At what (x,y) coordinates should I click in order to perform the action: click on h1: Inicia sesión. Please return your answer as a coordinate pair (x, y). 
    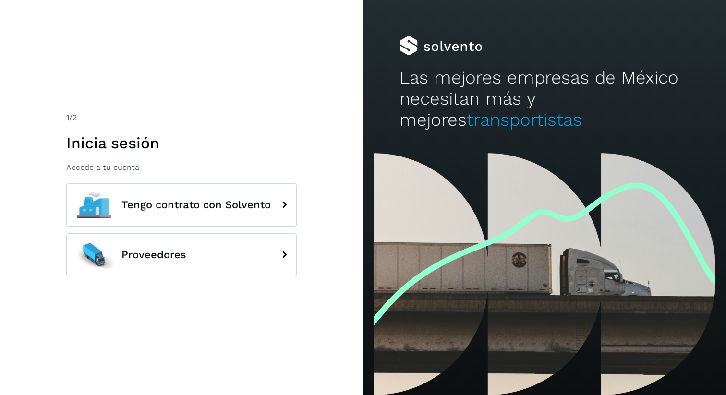
    Looking at the image, I should click on (181, 143).